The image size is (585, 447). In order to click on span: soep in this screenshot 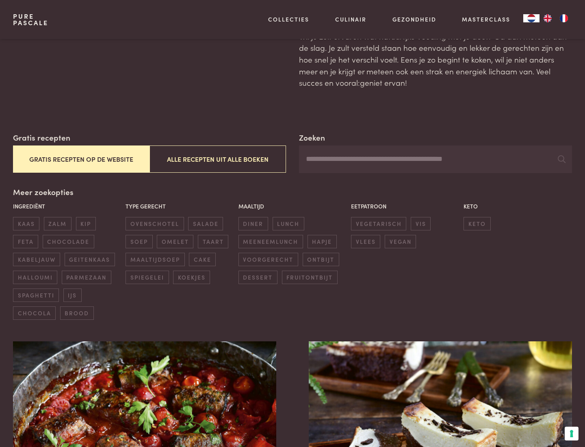, I will do `click(139, 241)`.